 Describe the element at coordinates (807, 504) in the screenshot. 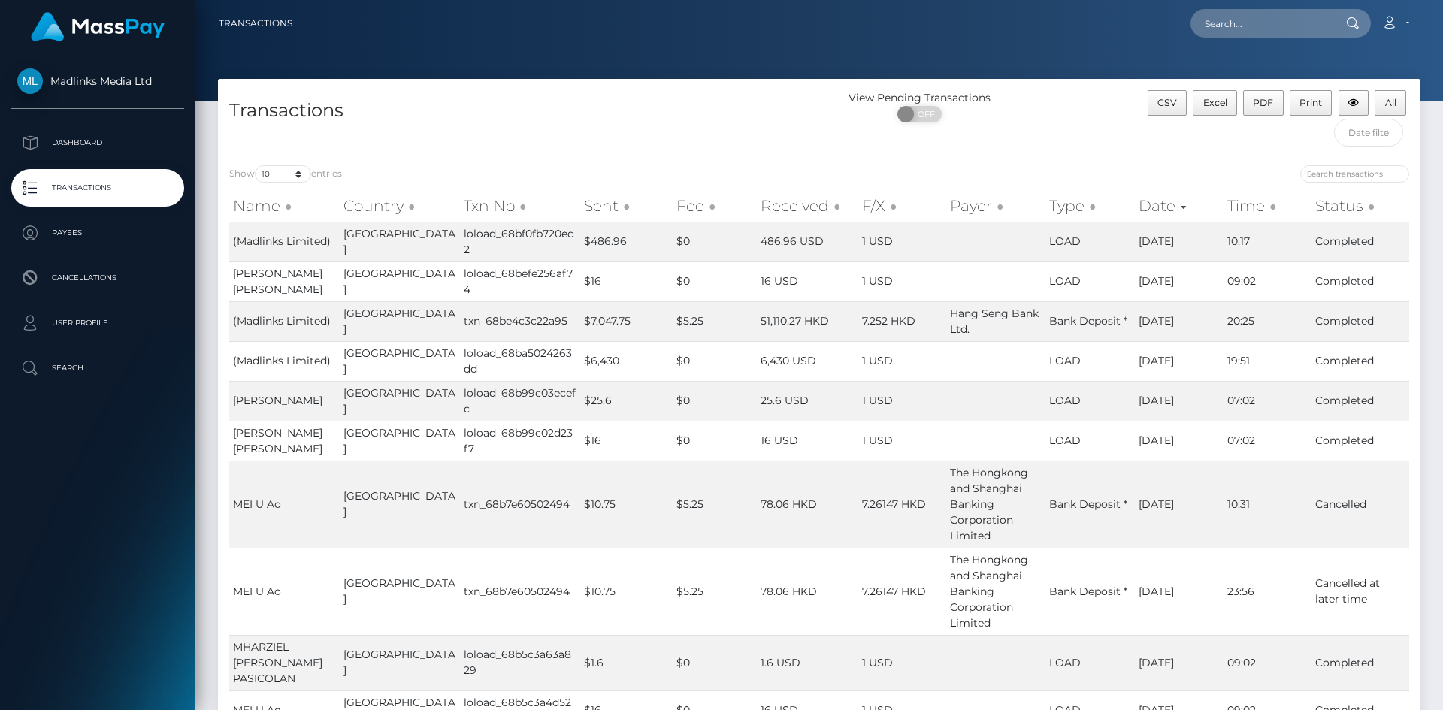

I see `td: 78.06 HKD` at that location.